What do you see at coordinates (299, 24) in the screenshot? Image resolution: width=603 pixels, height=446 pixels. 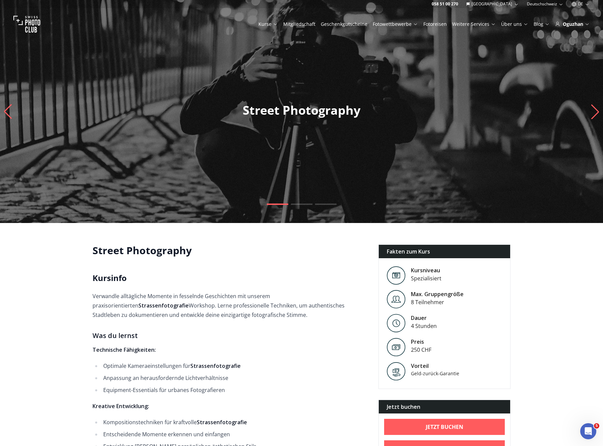 I see `button: Mitgliedschaft` at bounding box center [299, 24].